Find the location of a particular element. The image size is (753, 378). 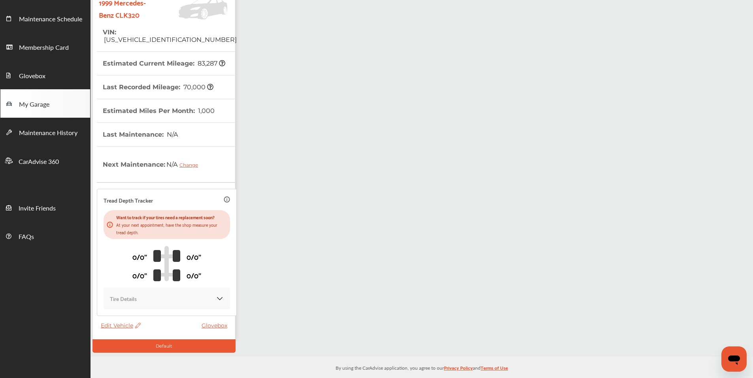

a: My Garage is located at coordinates (45, 104).